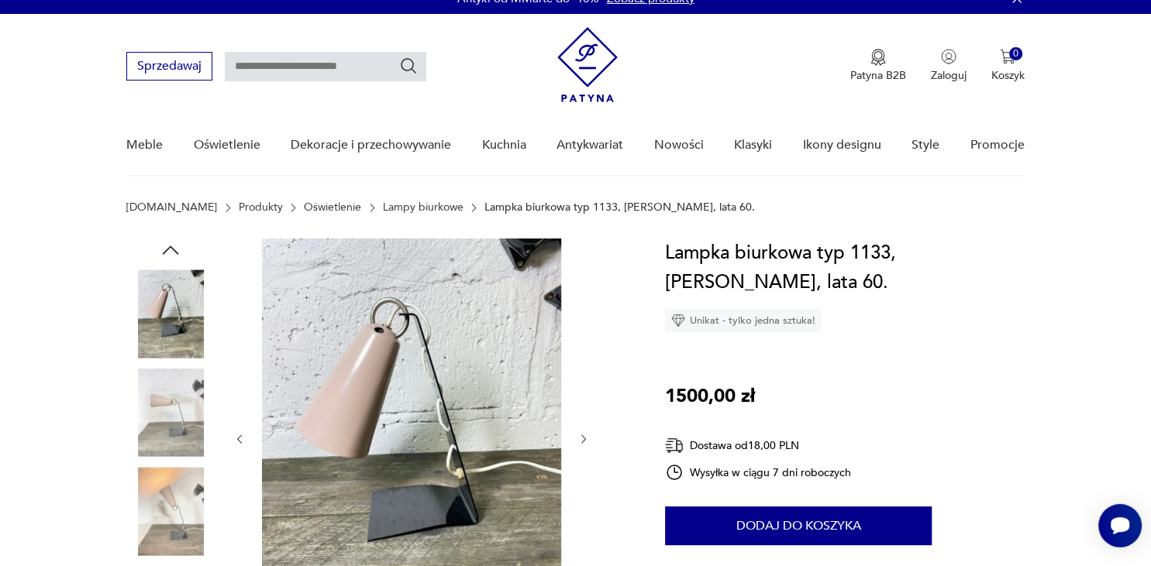 The width and height of the screenshot is (1151, 566). What do you see at coordinates (878, 66) in the screenshot?
I see `a: Ikona medaluPatyna B2B` at bounding box center [878, 66].